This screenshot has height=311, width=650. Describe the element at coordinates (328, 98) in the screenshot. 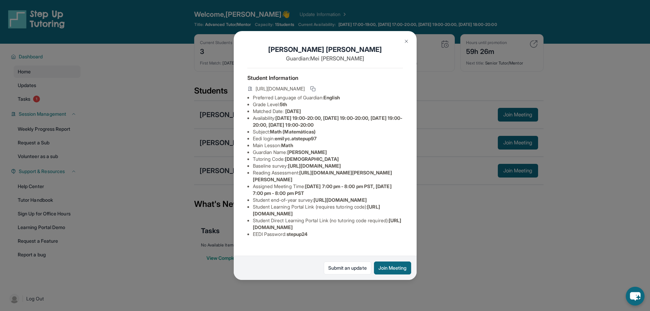

I see `li: Preferred Language of Guardian:` at that location.